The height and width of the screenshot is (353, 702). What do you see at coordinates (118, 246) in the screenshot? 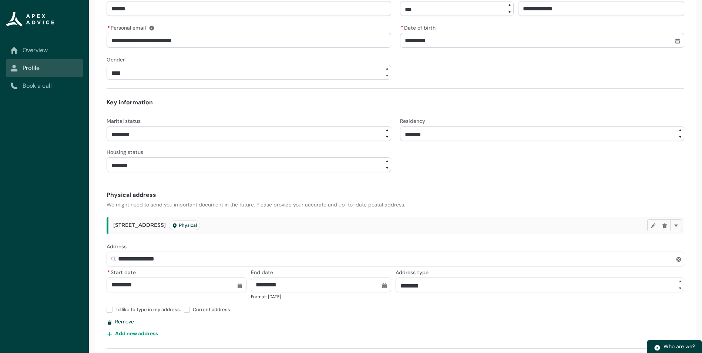
I see `label: Address` at bounding box center [118, 246].